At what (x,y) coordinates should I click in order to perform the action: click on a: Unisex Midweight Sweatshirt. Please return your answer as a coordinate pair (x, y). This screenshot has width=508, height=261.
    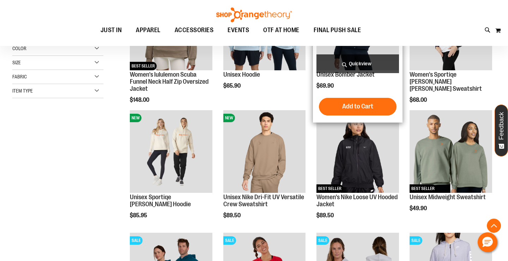
    Looking at the image, I should click on (448, 197).